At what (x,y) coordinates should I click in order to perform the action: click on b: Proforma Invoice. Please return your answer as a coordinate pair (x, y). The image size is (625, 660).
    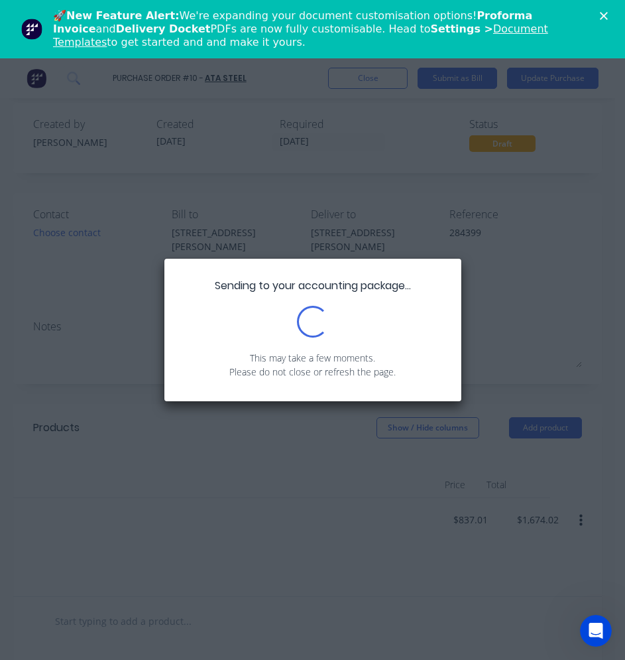
    Looking at the image, I should click on (292, 22).